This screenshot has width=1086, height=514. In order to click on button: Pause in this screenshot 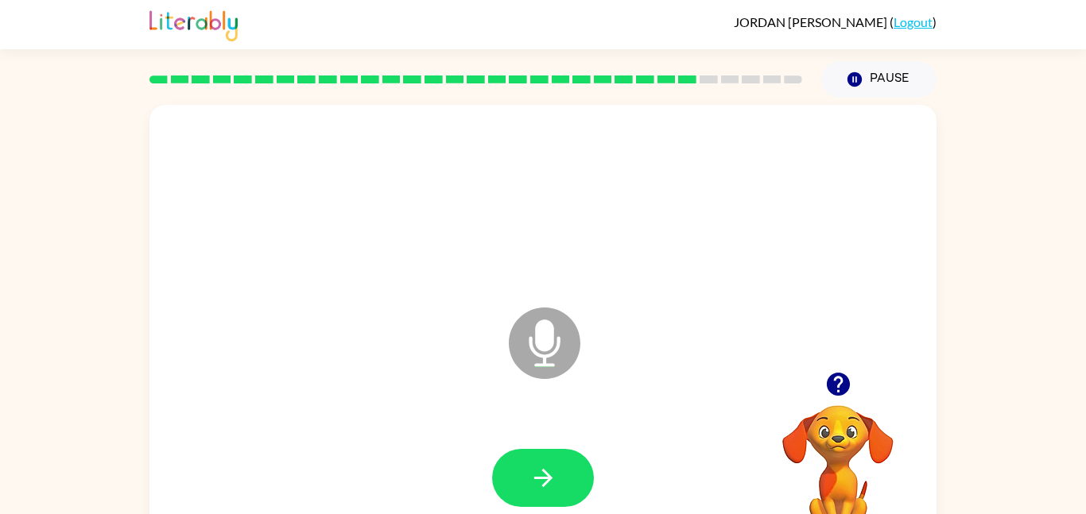, I will do `click(878, 79)`.